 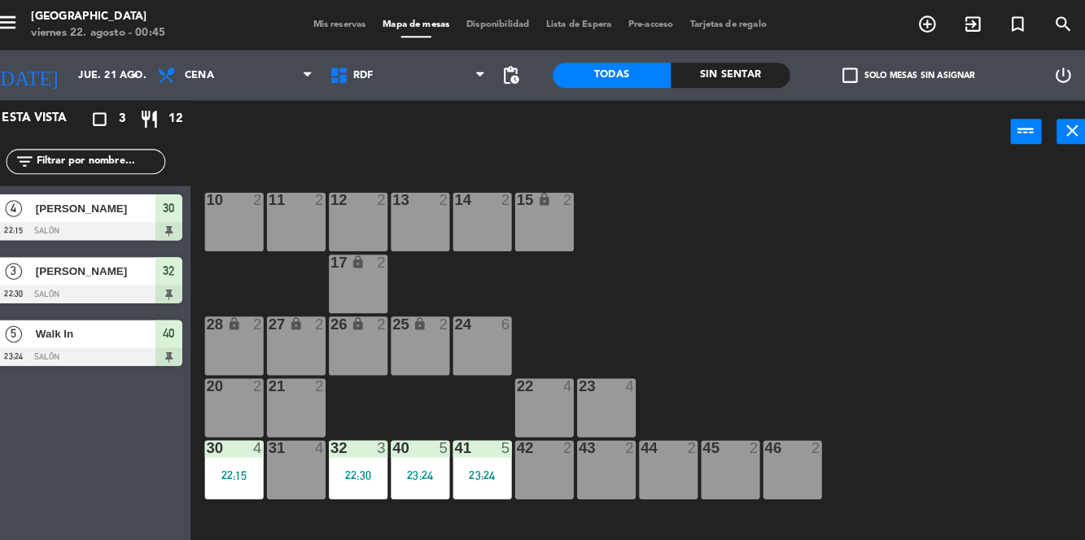 What do you see at coordinates (219, 435) in the screenshot?
I see `div: 30` at bounding box center [219, 435].